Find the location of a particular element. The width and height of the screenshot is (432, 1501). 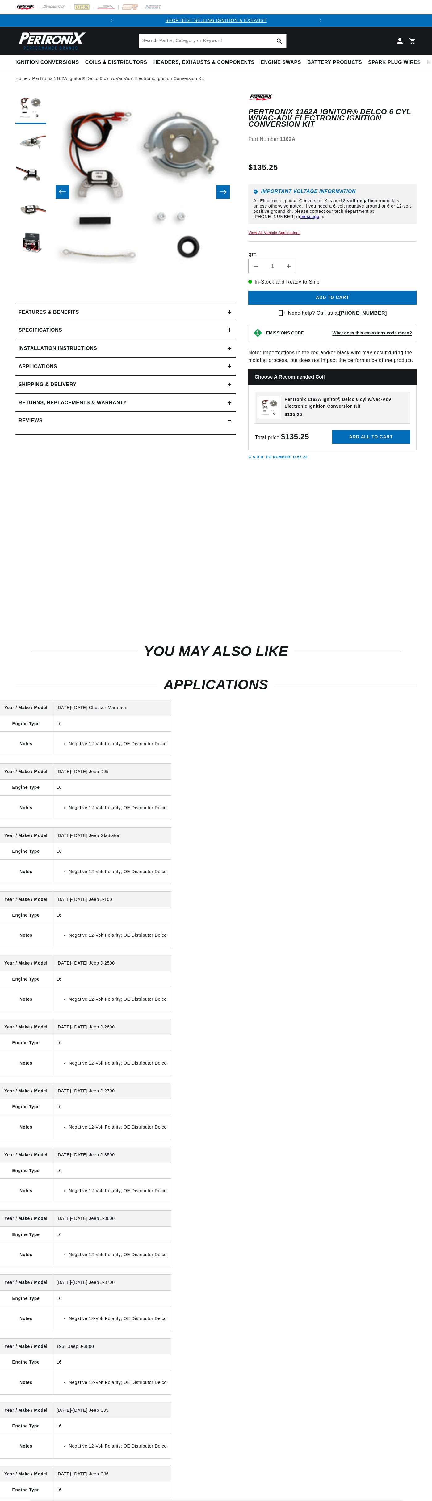

summary: Features & Benefits is located at coordinates (126, 312).